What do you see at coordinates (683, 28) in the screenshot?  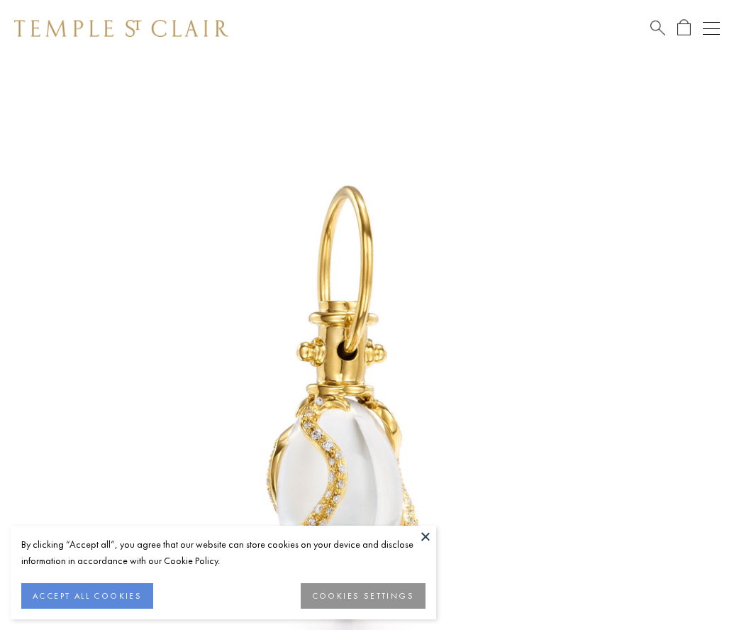 I see `a: Open Shopping Bag` at bounding box center [683, 28].